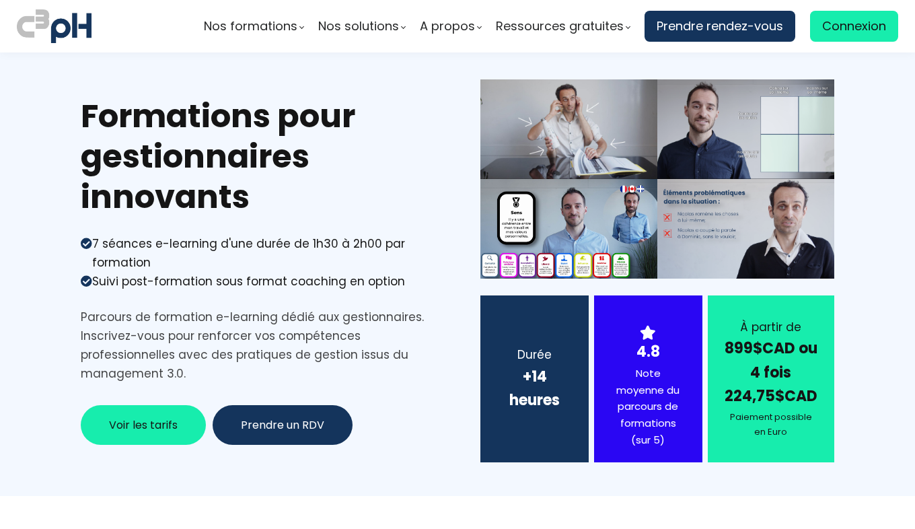 The width and height of the screenshot is (915, 529). What do you see at coordinates (854, 26) in the screenshot?
I see `span: Connexion` at bounding box center [854, 26].